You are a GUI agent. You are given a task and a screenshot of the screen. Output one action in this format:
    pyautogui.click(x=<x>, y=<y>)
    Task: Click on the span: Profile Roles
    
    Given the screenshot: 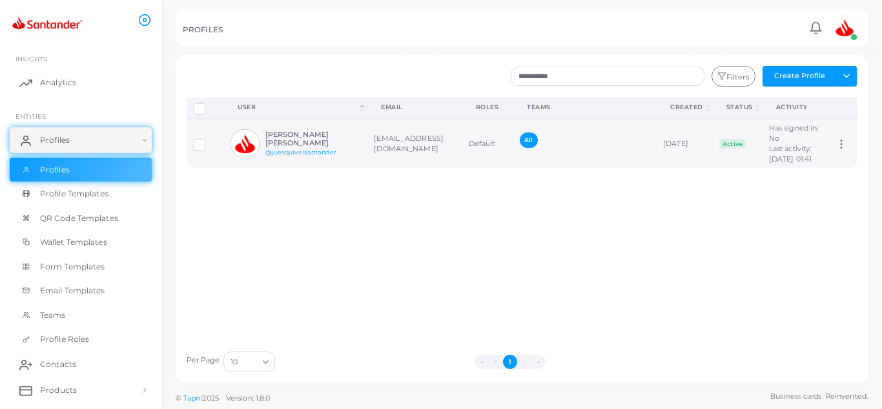 What is the action you would take?
    pyautogui.click(x=65, y=339)
    